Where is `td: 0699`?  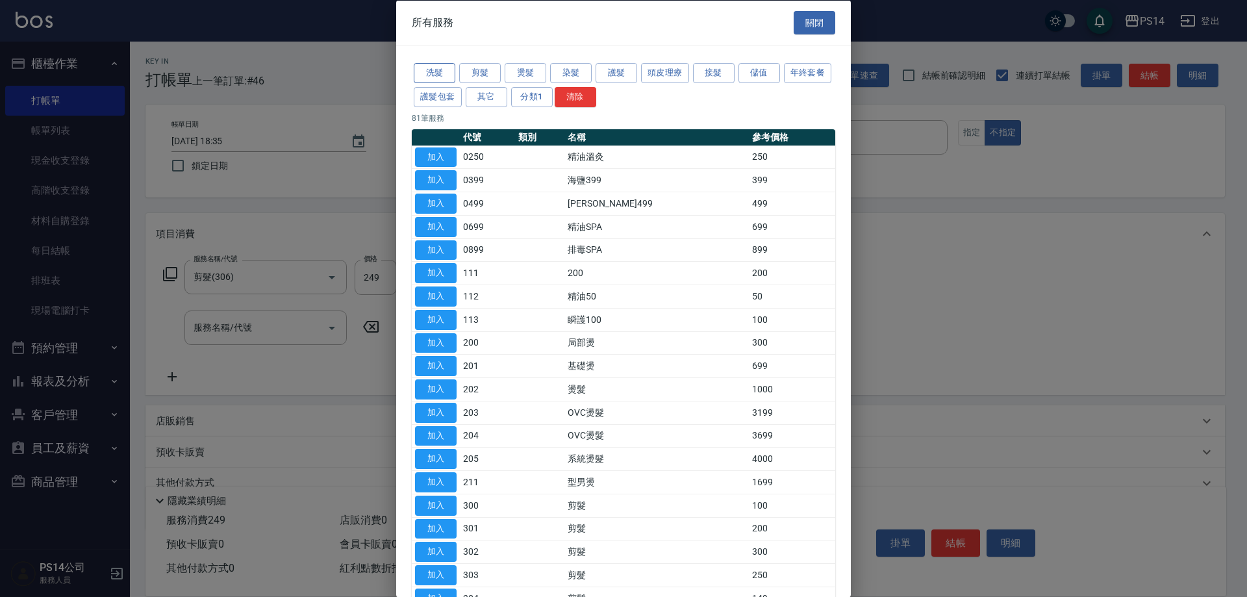 td: 0699 is located at coordinates (487, 227).